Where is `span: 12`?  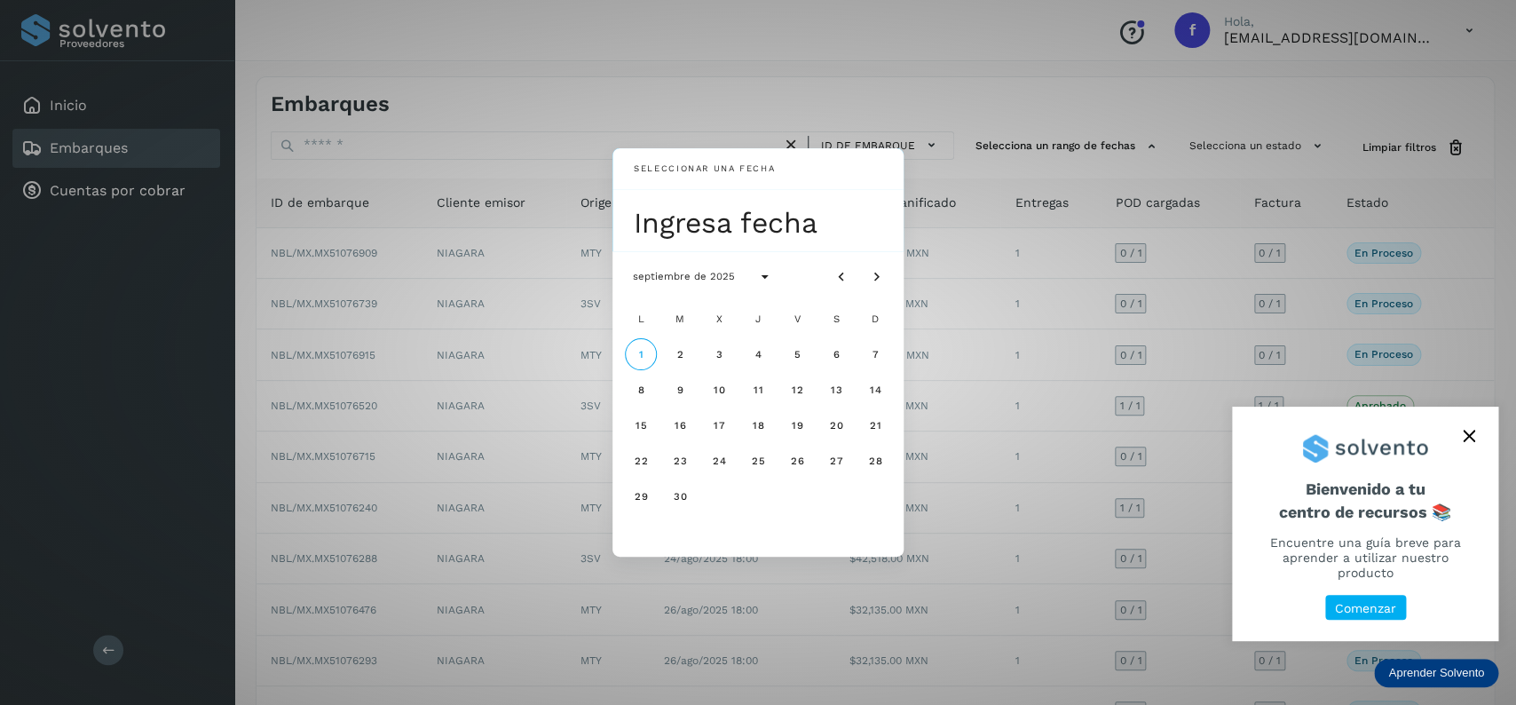
span: 12 is located at coordinates (796, 390).